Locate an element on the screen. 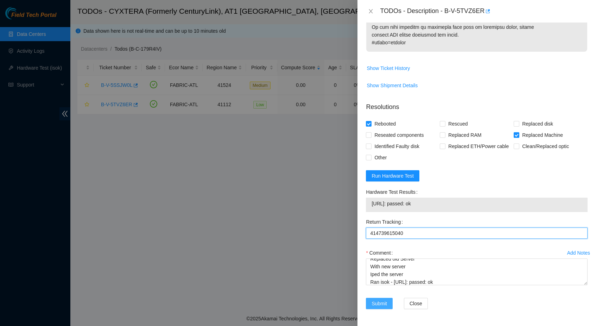  label: Hardware Test Results is located at coordinates (393, 192).